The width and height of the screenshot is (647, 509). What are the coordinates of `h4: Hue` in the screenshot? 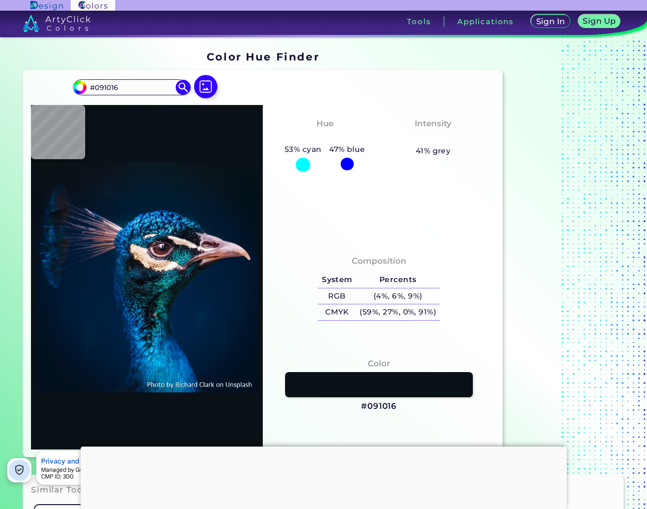 It's located at (325, 123).